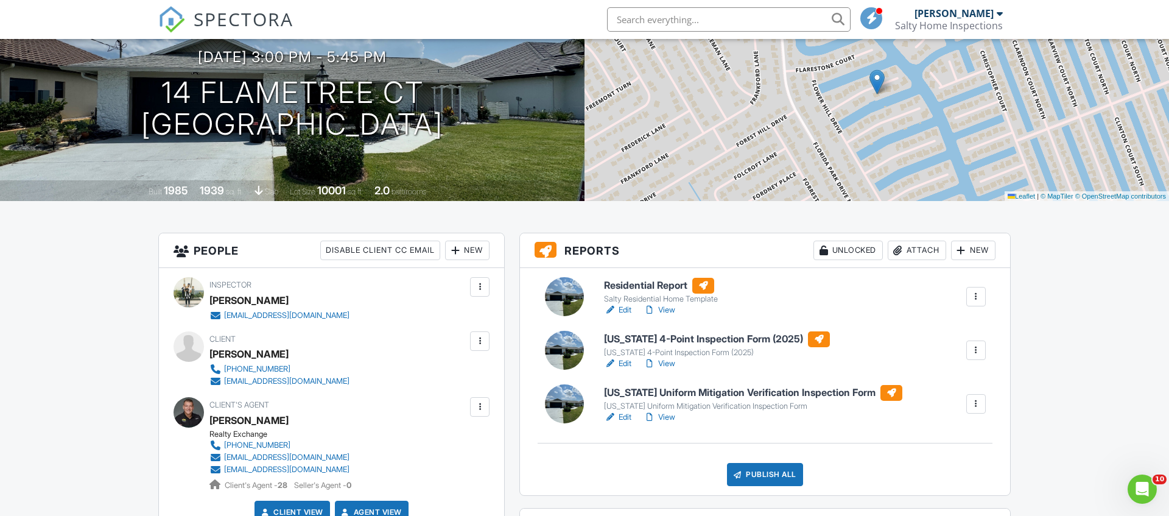 The image size is (1169, 516). I want to click on span: sq.ft., so click(355, 191).